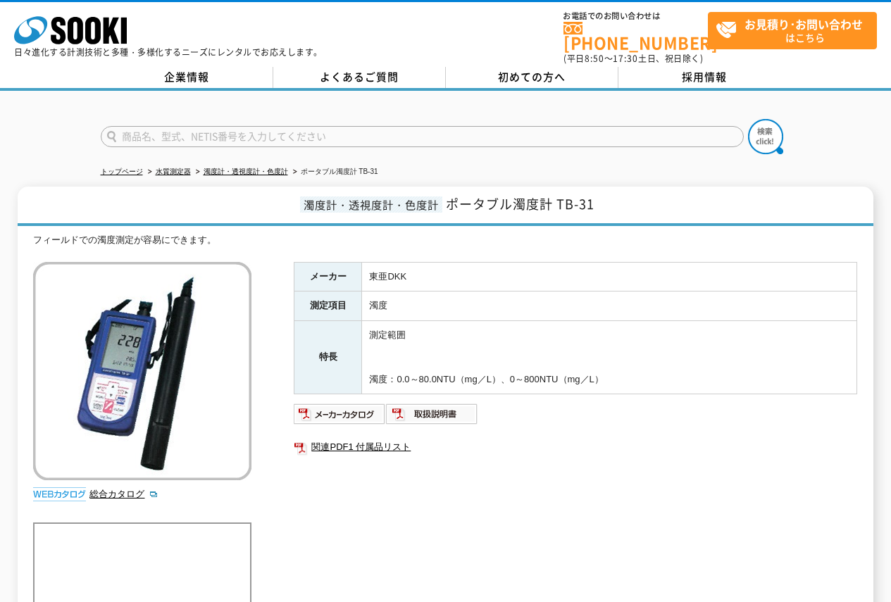 This screenshot has width=891, height=602. Describe the element at coordinates (359, 78) in the screenshot. I see `a: よくあるご質問` at that location.